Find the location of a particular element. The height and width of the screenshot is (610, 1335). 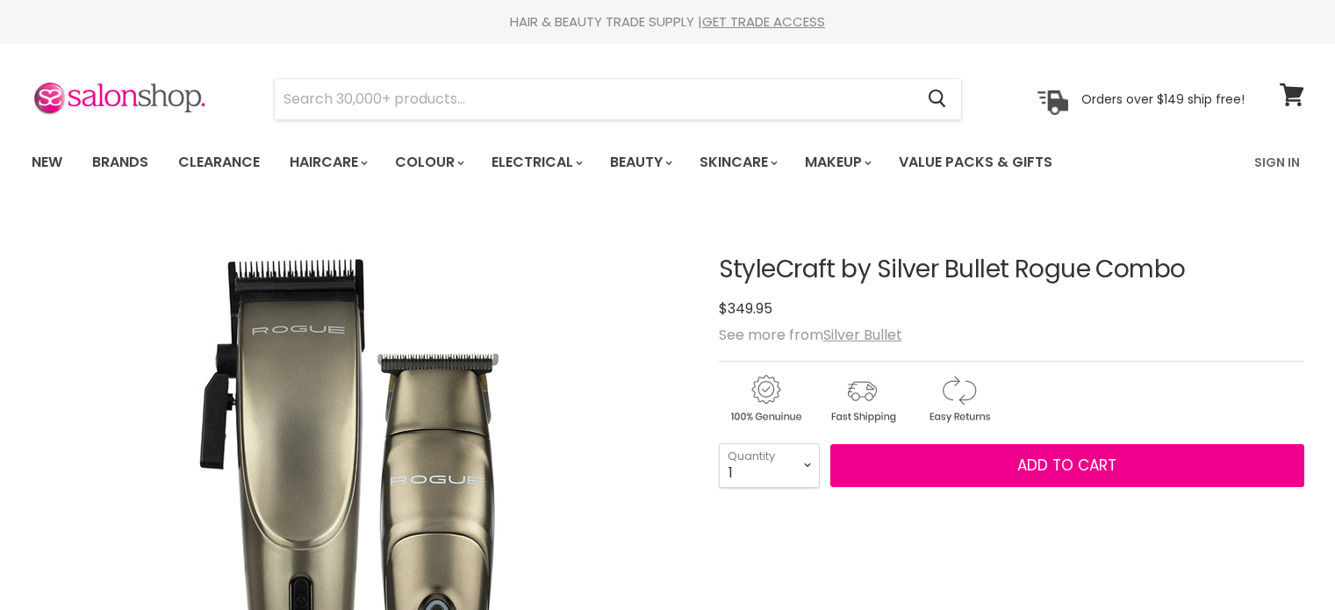

button: Add to cart is located at coordinates (1067, 466).